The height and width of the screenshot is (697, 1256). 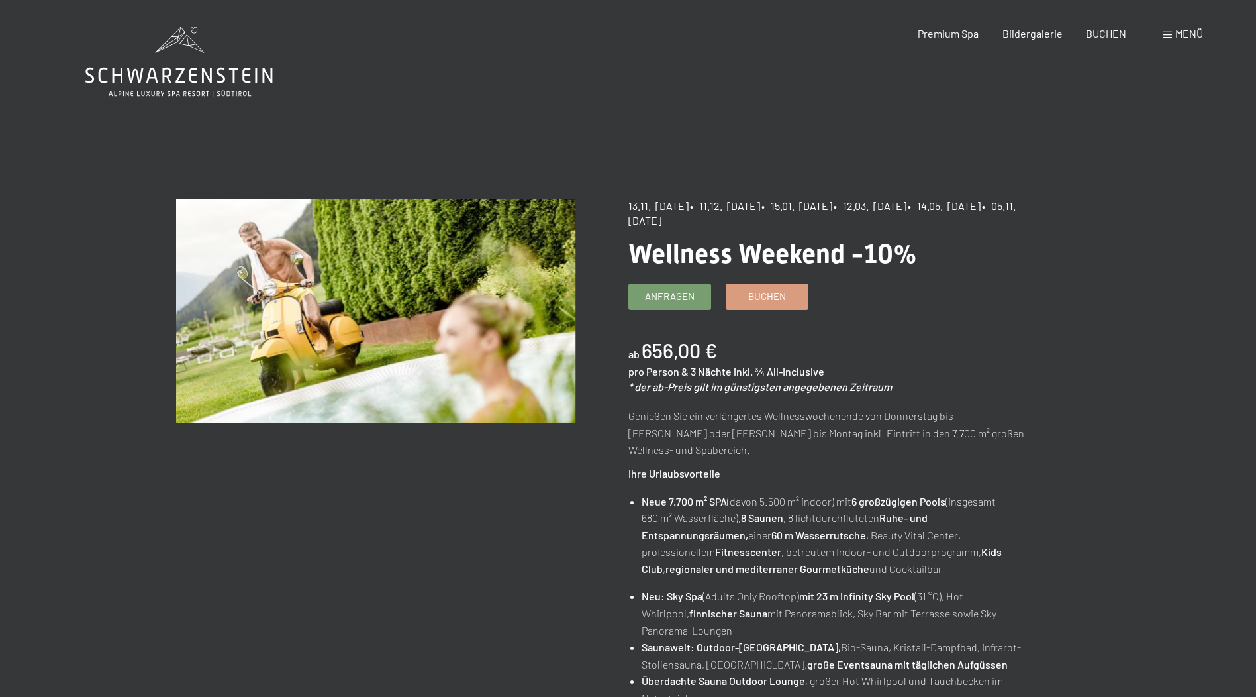 What do you see at coordinates (1032, 33) in the screenshot?
I see `a: Bildergalerie` at bounding box center [1032, 33].